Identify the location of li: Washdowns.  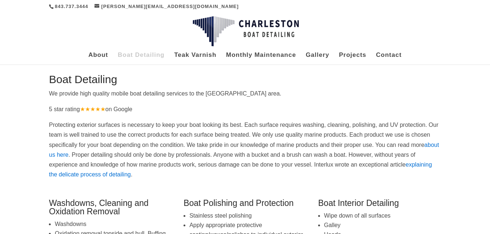
(113, 225).